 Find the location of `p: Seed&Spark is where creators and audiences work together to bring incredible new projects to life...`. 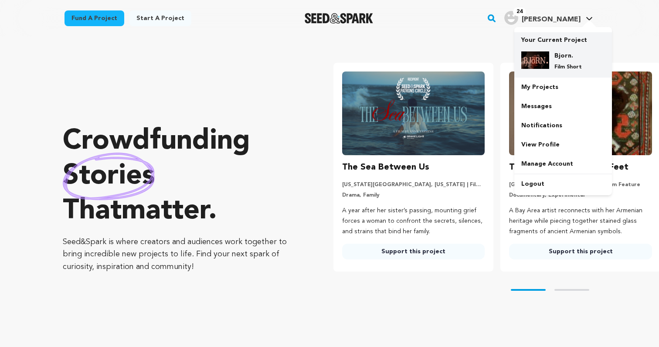

p: Seed&Spark is where creators and audiences work together to bring incredible new projects to life... is located at coordinates (180, 254).